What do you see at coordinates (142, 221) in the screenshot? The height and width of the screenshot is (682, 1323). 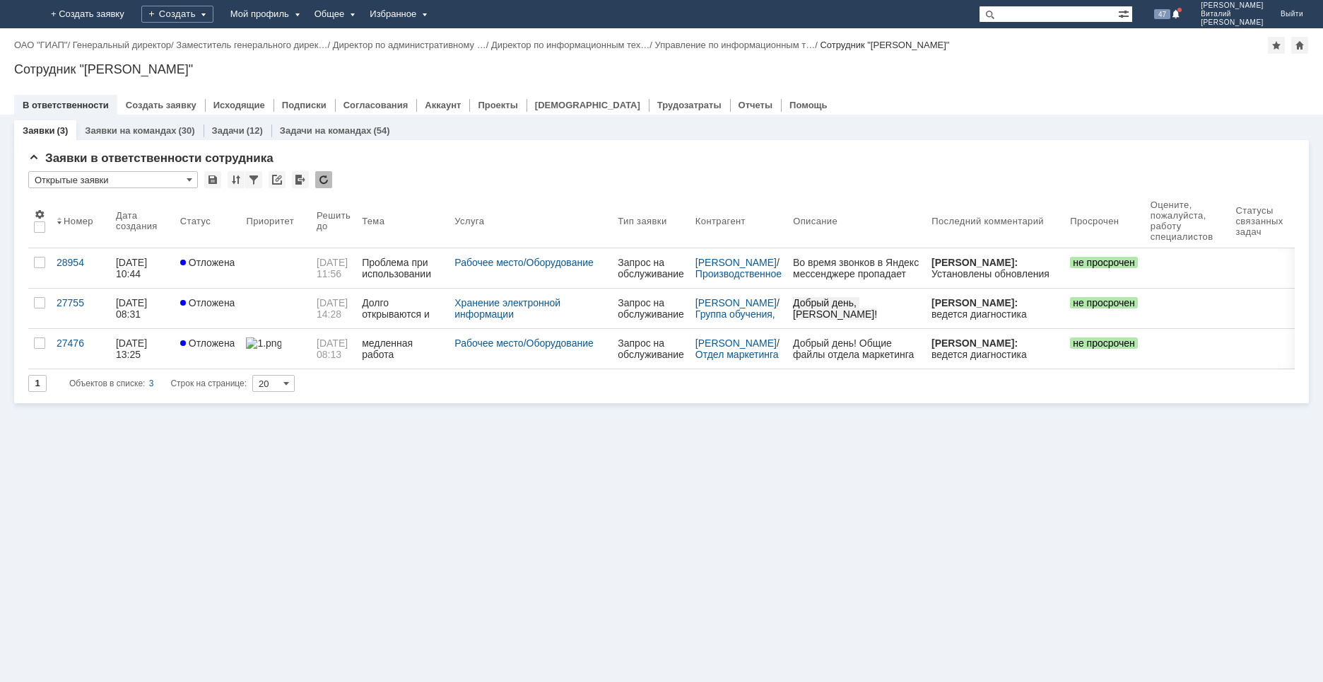 I see `th: Дата создания` at bounding box center [142, 221].